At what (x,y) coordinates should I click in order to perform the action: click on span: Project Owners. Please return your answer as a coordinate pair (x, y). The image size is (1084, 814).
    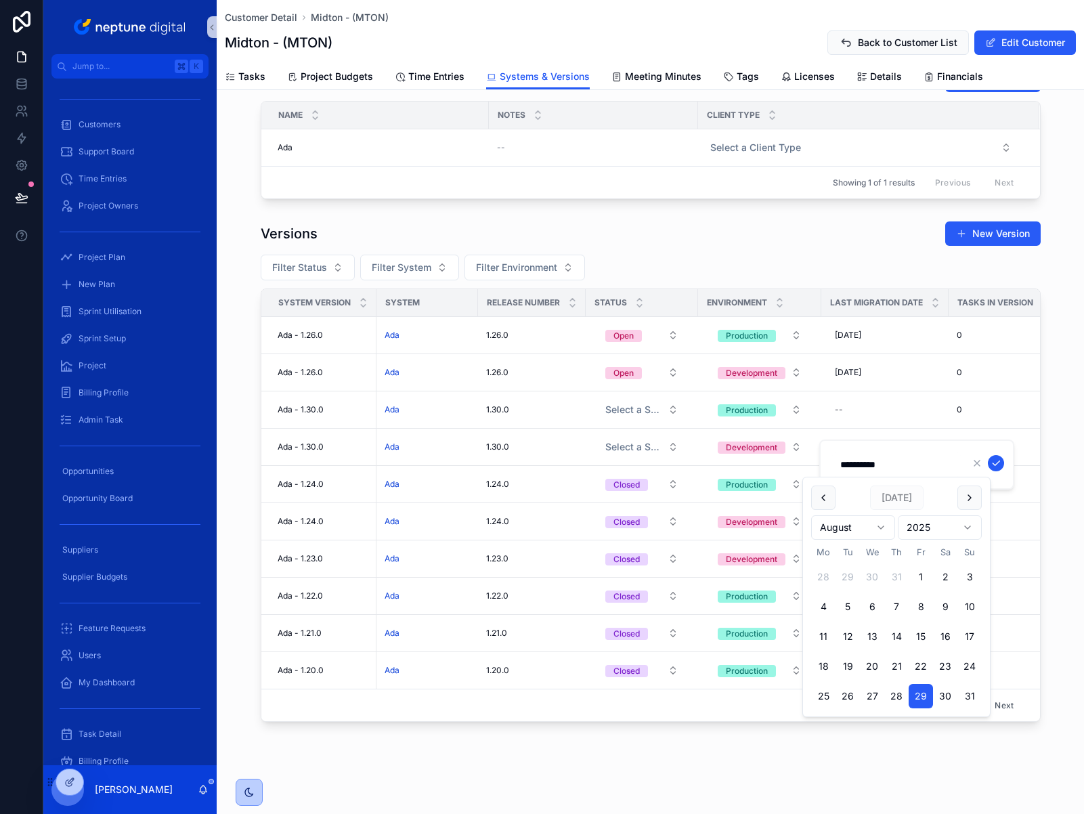
    Looking at the image, I should click on (108, 206).